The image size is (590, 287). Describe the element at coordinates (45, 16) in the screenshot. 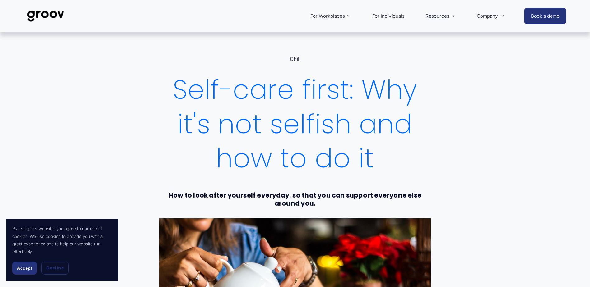

I see `img: Groov | Workplace Science Platform | Unlock Performance | Drive Results` at that location.